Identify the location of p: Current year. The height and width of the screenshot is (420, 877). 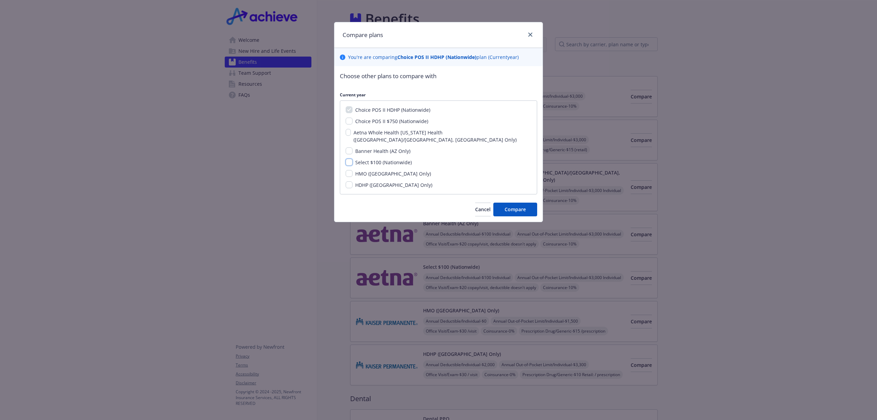
(439, 95).